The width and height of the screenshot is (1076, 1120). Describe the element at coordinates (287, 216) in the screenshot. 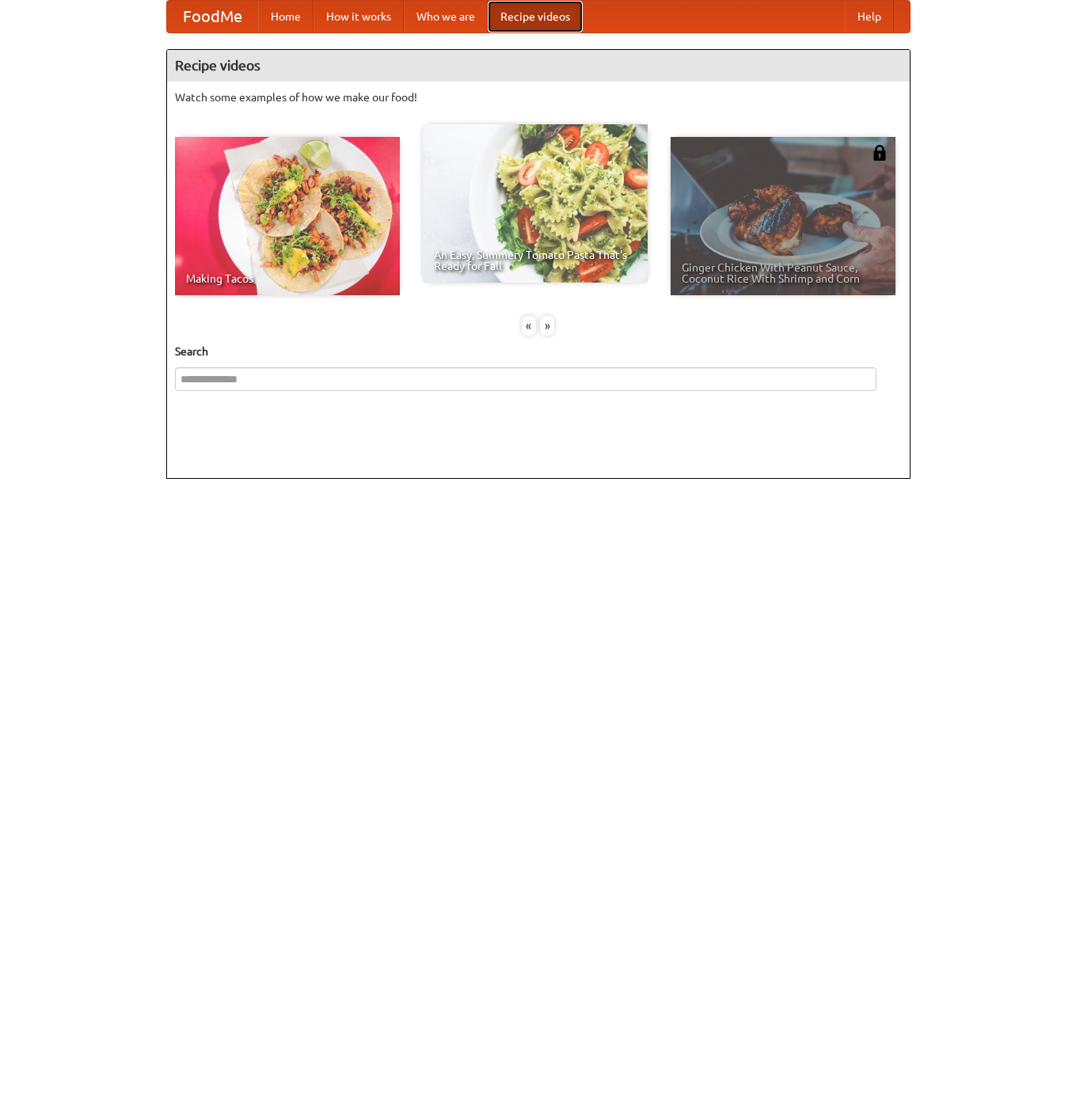

I see `a: Making Tacos` at that location.